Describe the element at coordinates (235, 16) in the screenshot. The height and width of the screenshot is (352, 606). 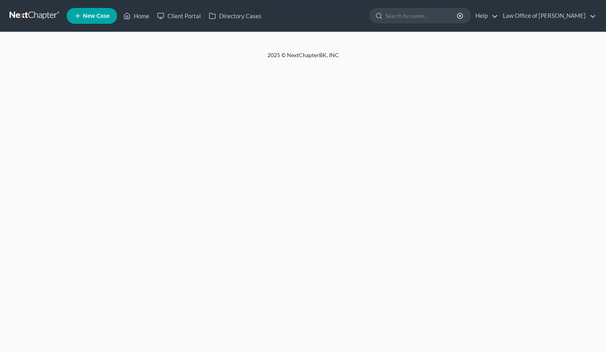
I see `a: Directory Cases` at that location.